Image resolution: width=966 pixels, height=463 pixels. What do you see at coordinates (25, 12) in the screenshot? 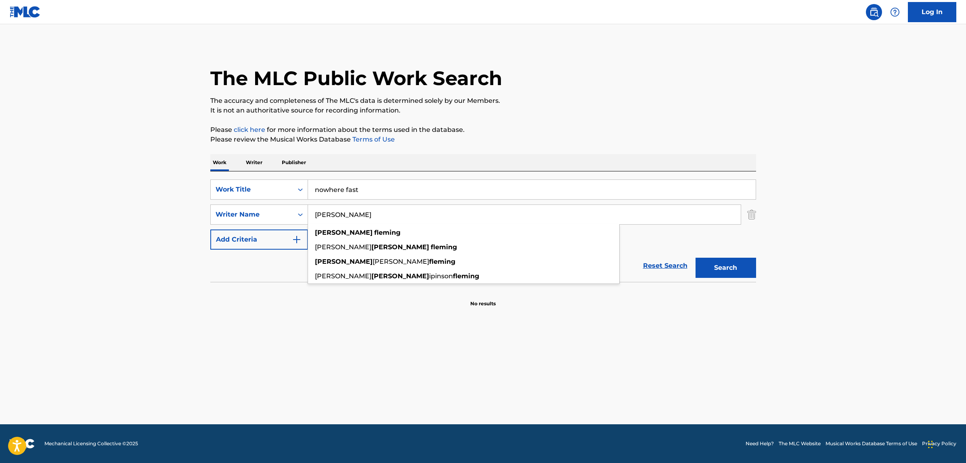
I see `img: MLC Logo` at bounding box center [25, 12].